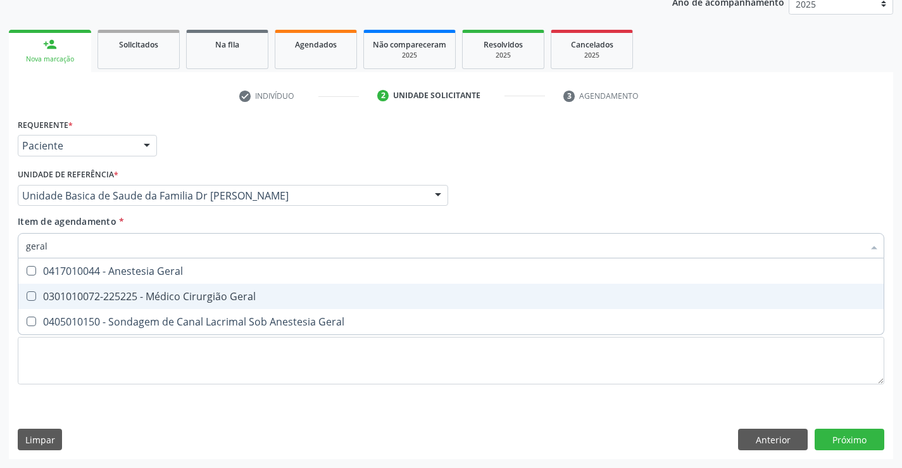  Describe the element at coordinates (451, 271) in the screenshot. I see `div: 0417010044 - Anestesia Geral` at that location.